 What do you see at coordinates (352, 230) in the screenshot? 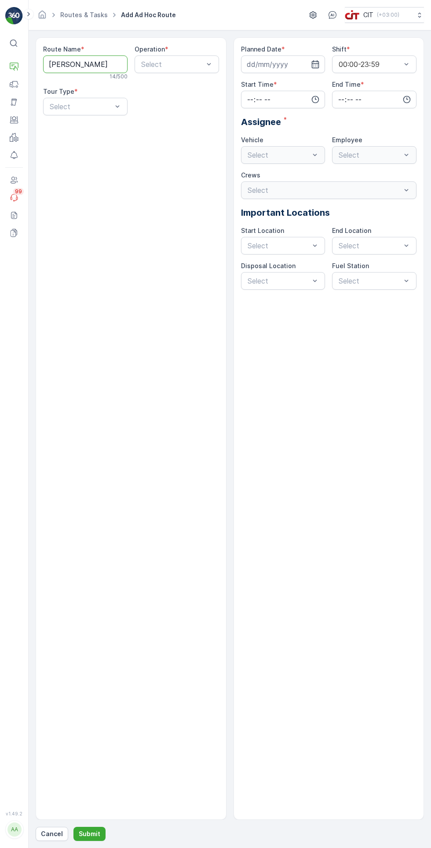
I see `label: End Location` at bounding box center [352, 230].